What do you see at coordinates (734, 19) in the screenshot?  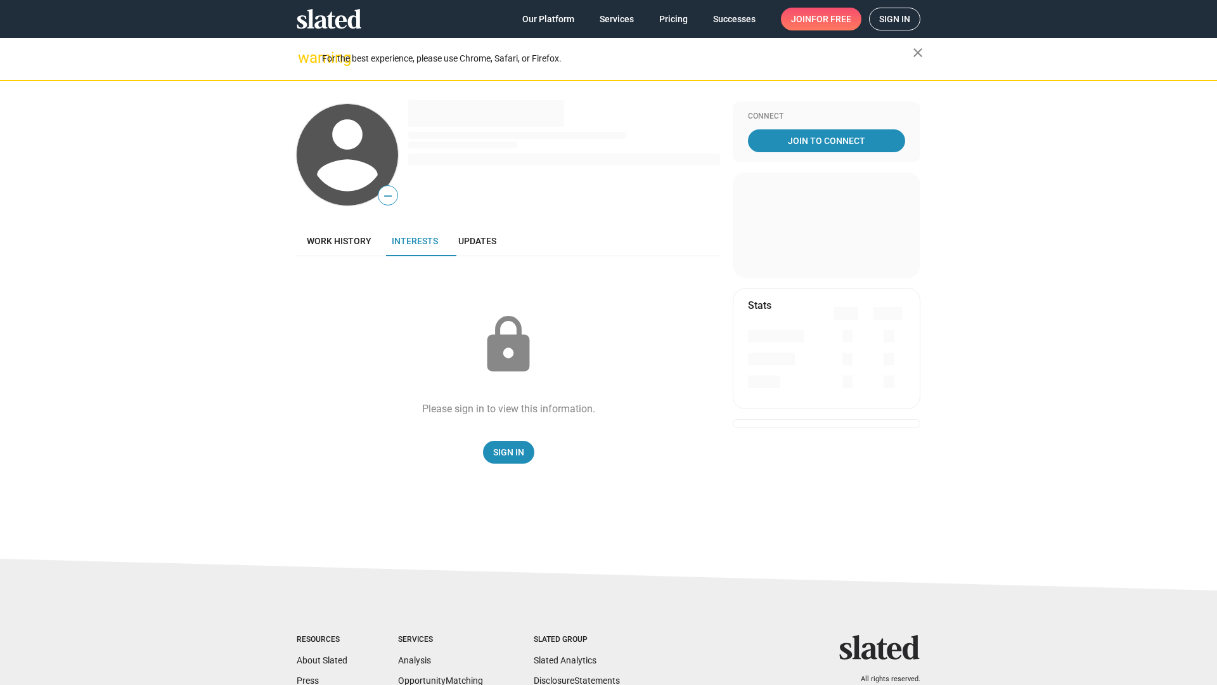 I see `a: Successes` at bounding box center [734, 19].